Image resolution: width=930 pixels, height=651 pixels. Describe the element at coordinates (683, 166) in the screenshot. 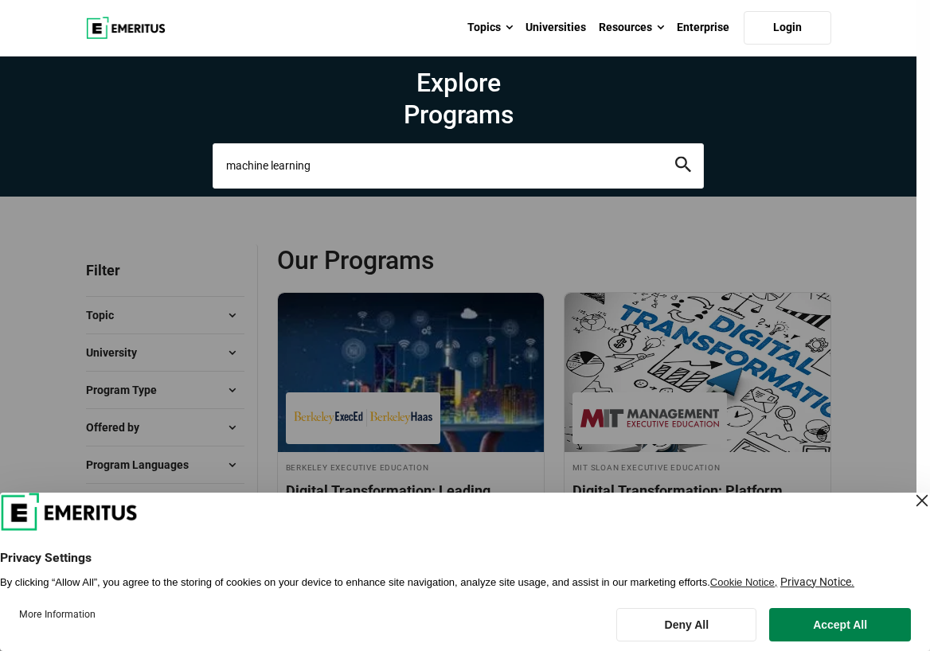

I see `button: search` at that location.